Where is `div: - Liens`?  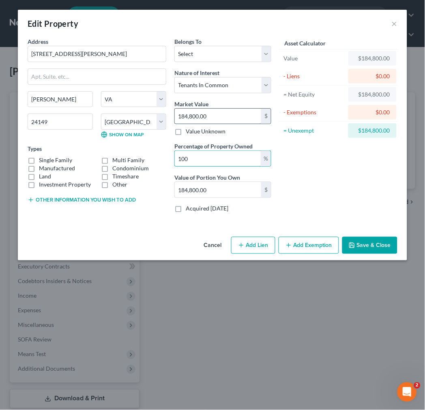
div: - Liens is located at coordinates (314, 76).